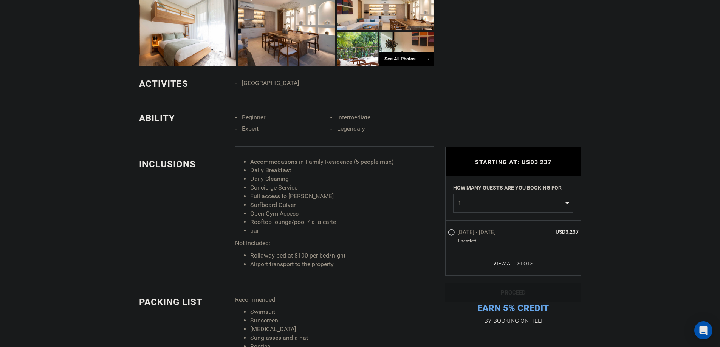 The image size is (720, 347). What do you see at coordinates (342, 214) in the screenshot?
I see `li: Open Gym Access` at bounding box center [342, 214].